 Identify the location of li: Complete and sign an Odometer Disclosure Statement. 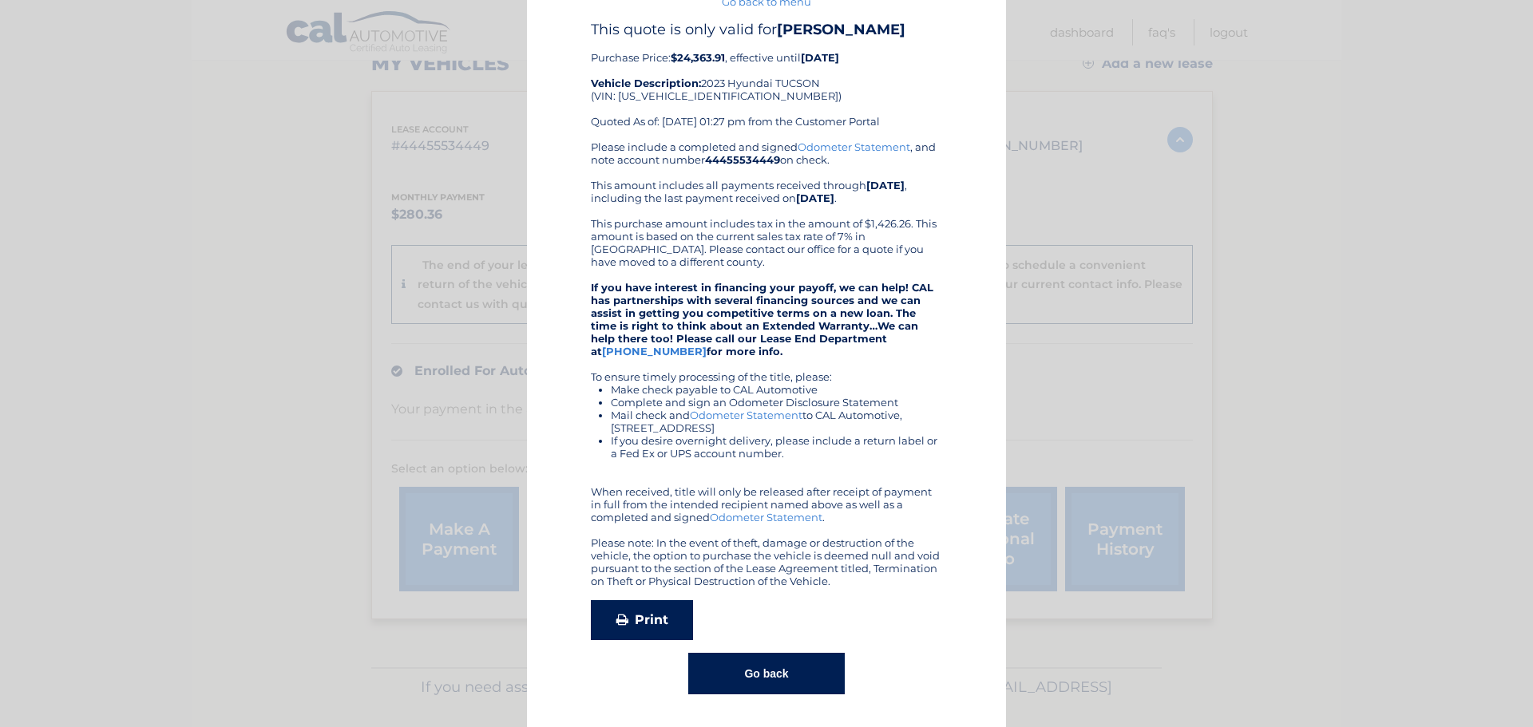
(776, 402).